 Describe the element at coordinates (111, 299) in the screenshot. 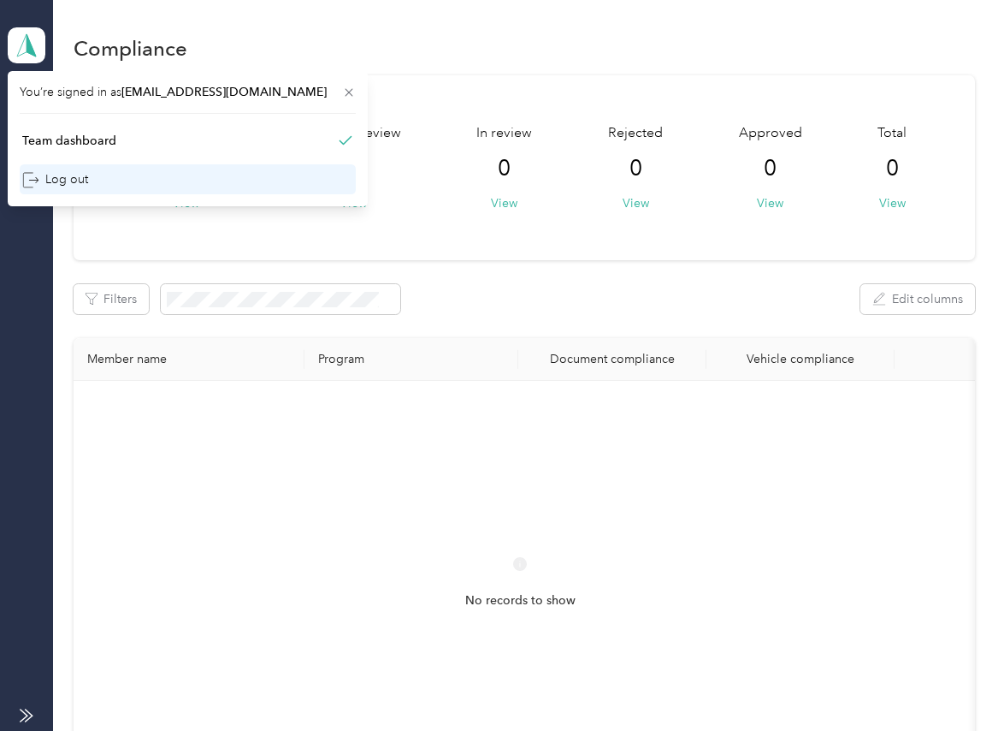

I see `button: Filters` at that location.